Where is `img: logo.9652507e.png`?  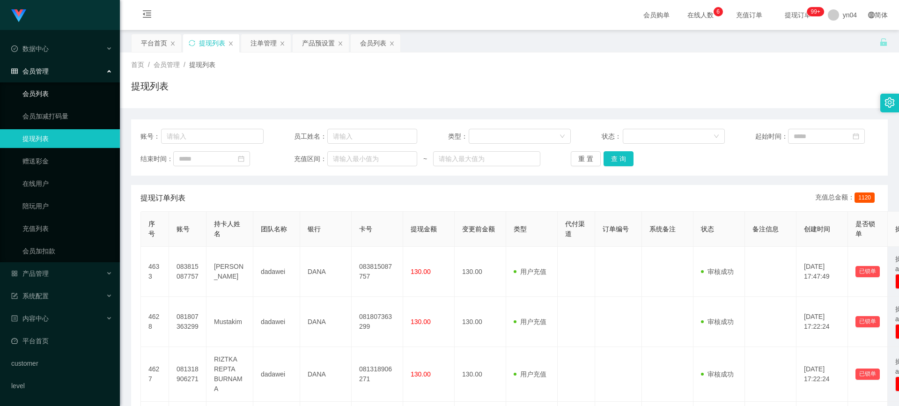
img: logo.9652507e.png is located at coordinates (19, 16).